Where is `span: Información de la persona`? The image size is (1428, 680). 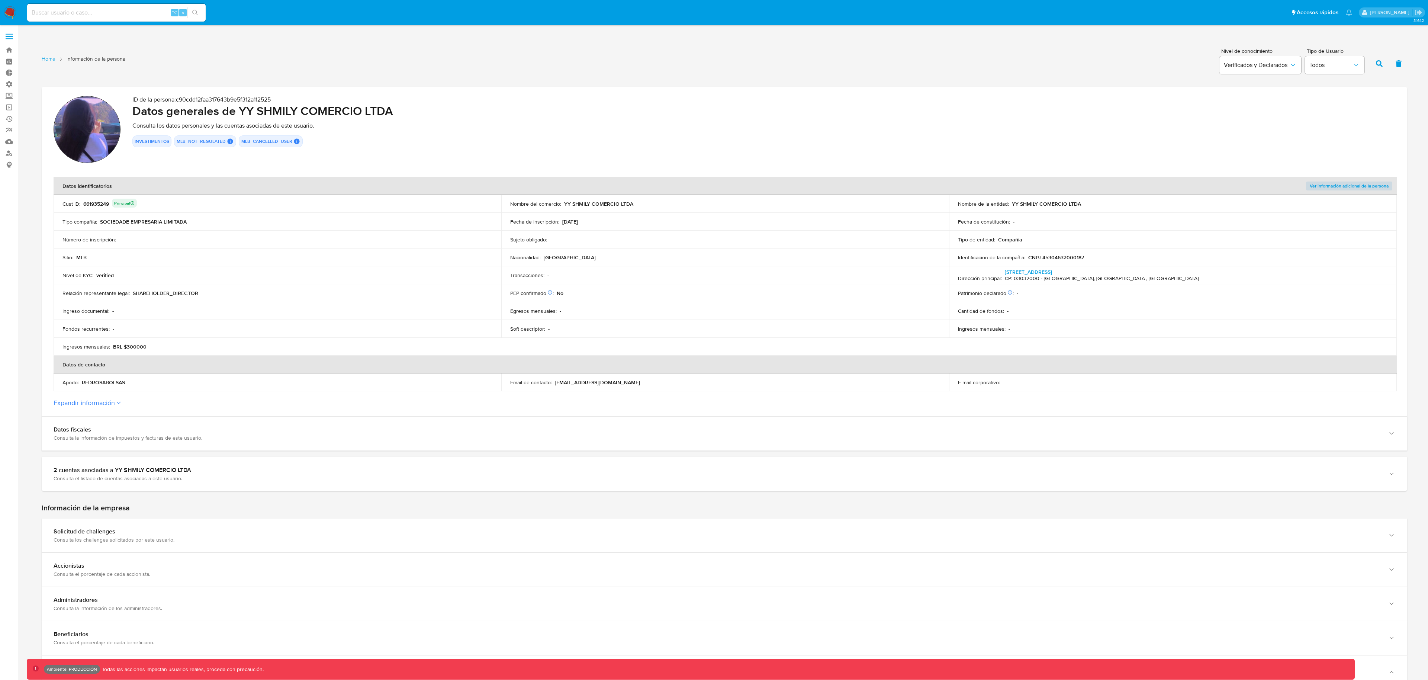
span: Información de la persona is located at coordinates (96, 59).